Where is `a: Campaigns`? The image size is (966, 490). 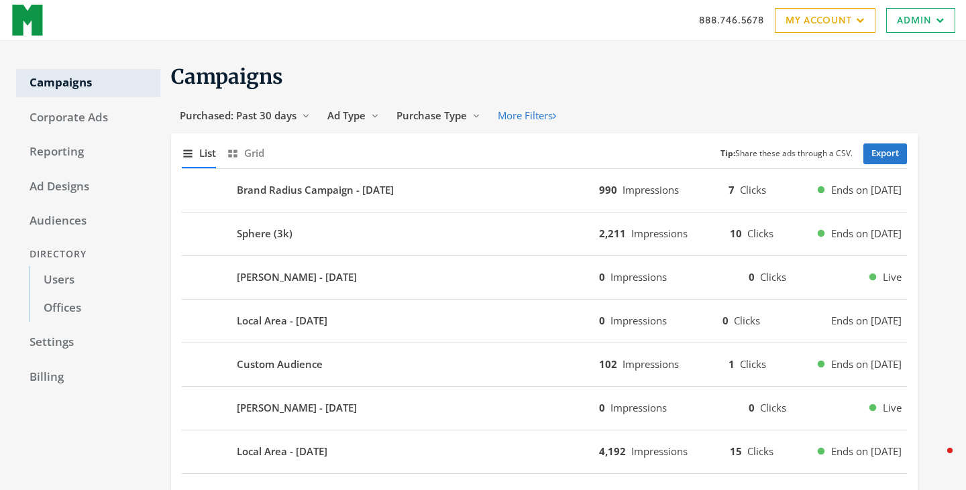
a: Campaigns is located at coordinates (88, 83).